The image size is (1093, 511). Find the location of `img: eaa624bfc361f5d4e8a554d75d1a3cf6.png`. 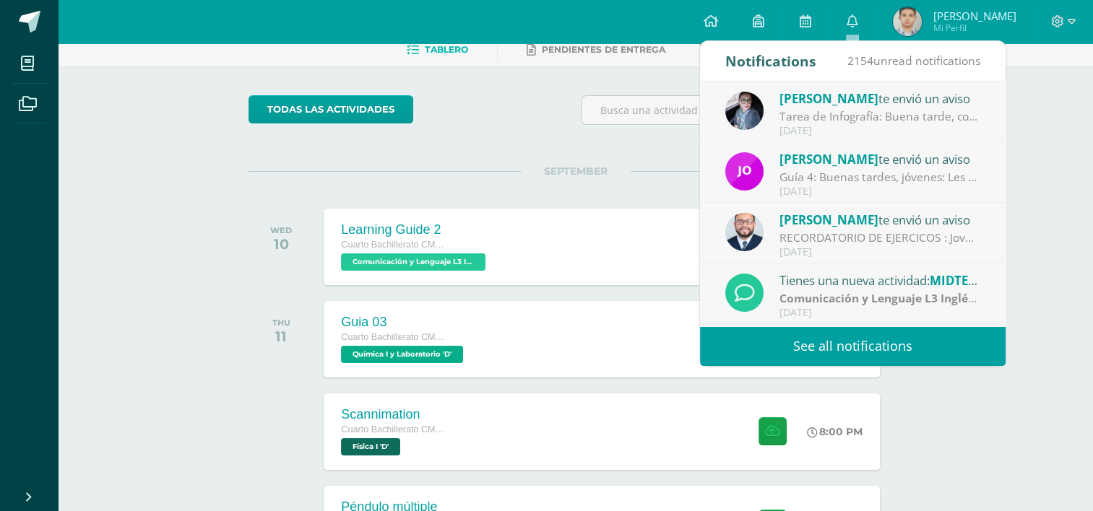

img: eaa624bfc361f5d4e8a554d75d1a3cf6.png is located at coordinates (744, 232).